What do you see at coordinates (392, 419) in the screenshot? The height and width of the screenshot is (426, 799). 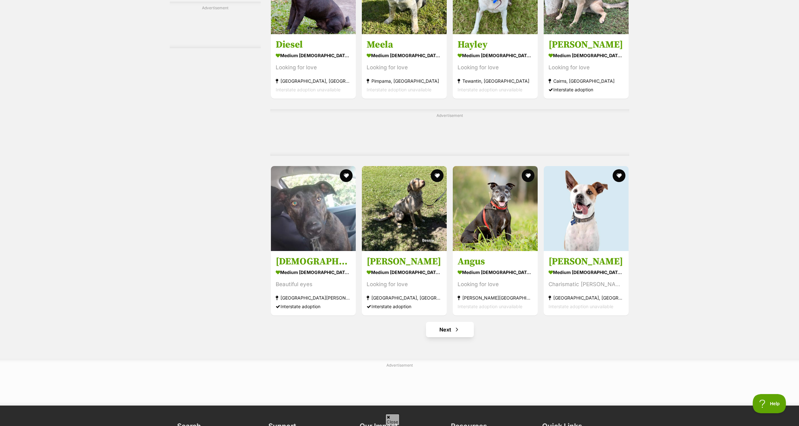 I see `span: Close` at bounding box center [392, 419].